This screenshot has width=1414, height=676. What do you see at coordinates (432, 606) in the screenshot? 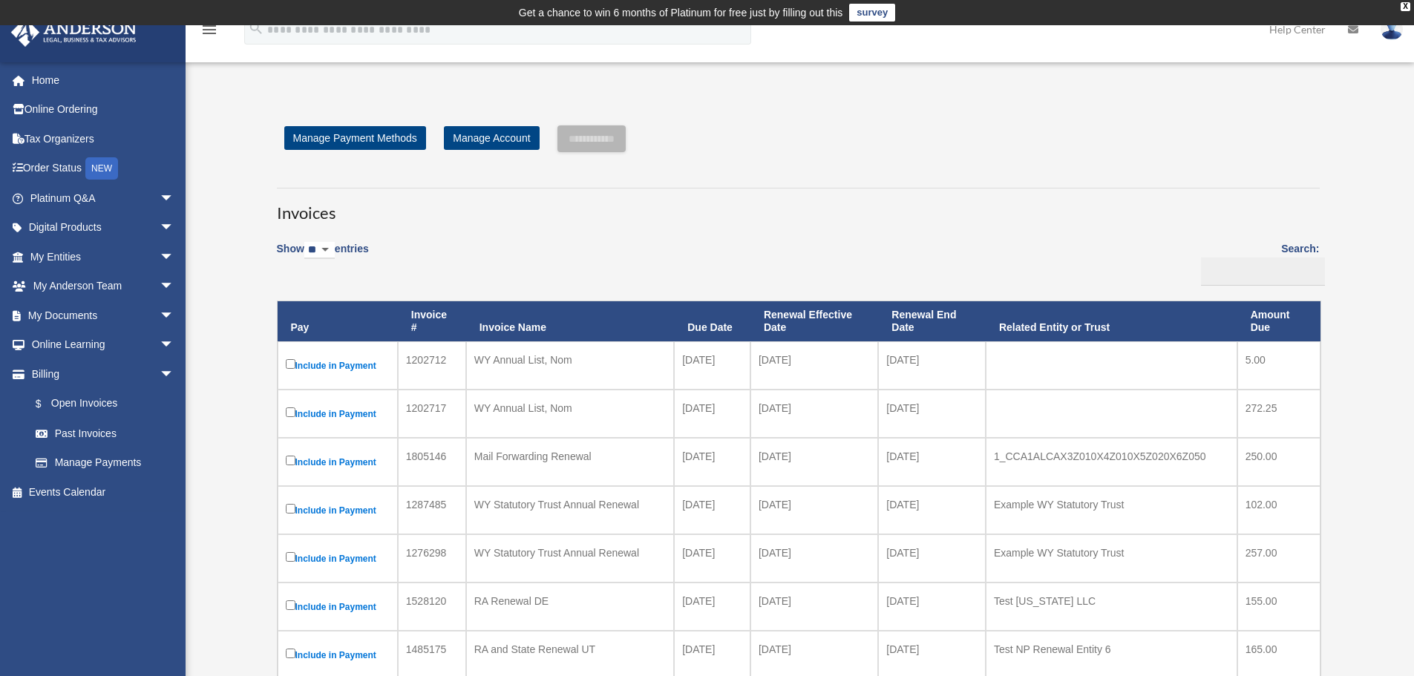
I see `td: 1528120` at bounding box center [432, 606].